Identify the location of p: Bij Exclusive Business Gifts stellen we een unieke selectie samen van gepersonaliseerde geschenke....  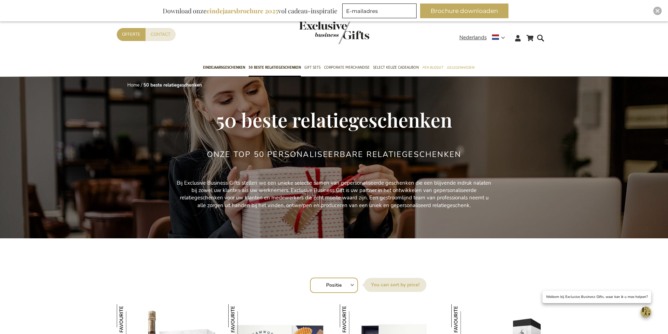
(334, 195).